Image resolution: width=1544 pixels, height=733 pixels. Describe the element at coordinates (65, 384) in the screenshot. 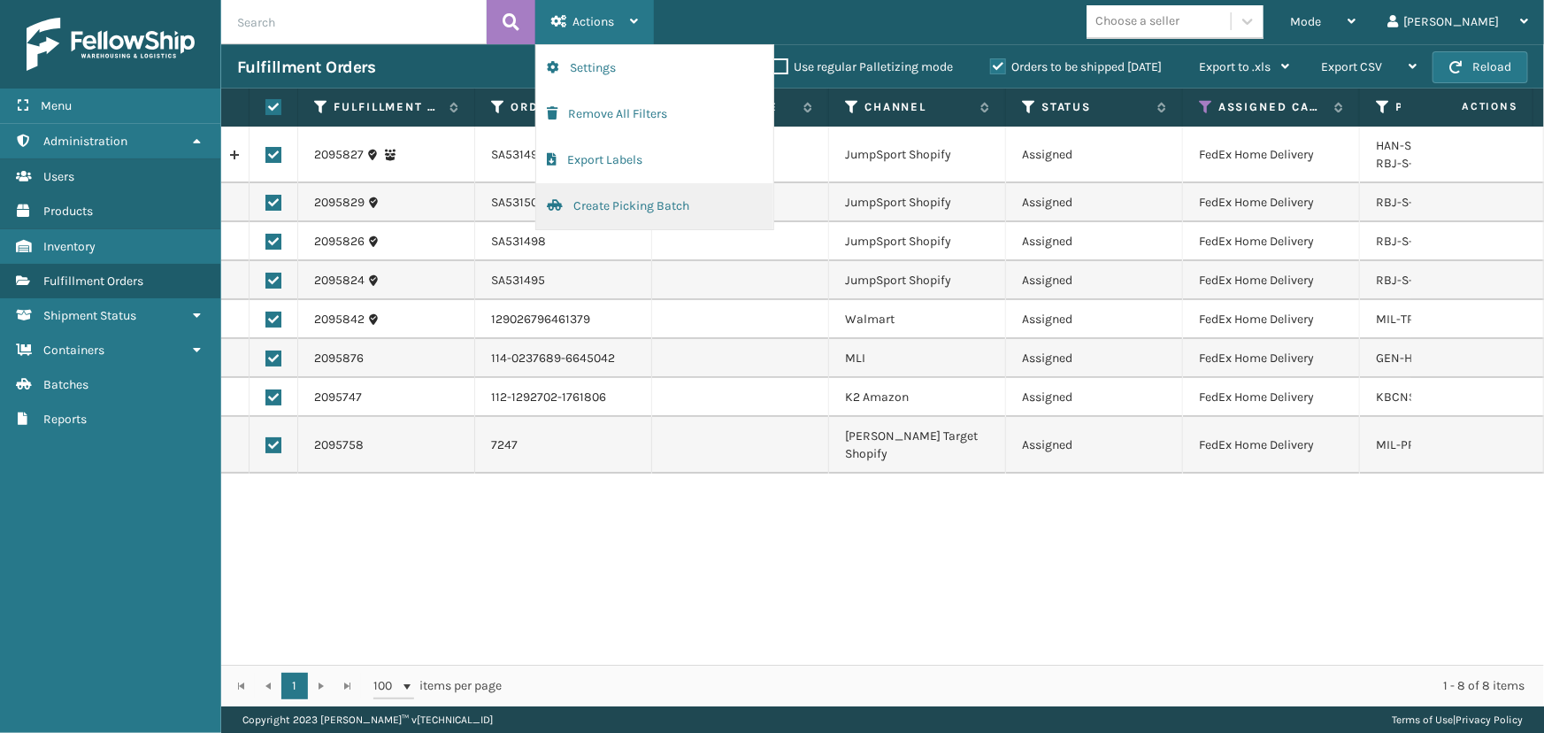

I see `span: Batches` at that location.